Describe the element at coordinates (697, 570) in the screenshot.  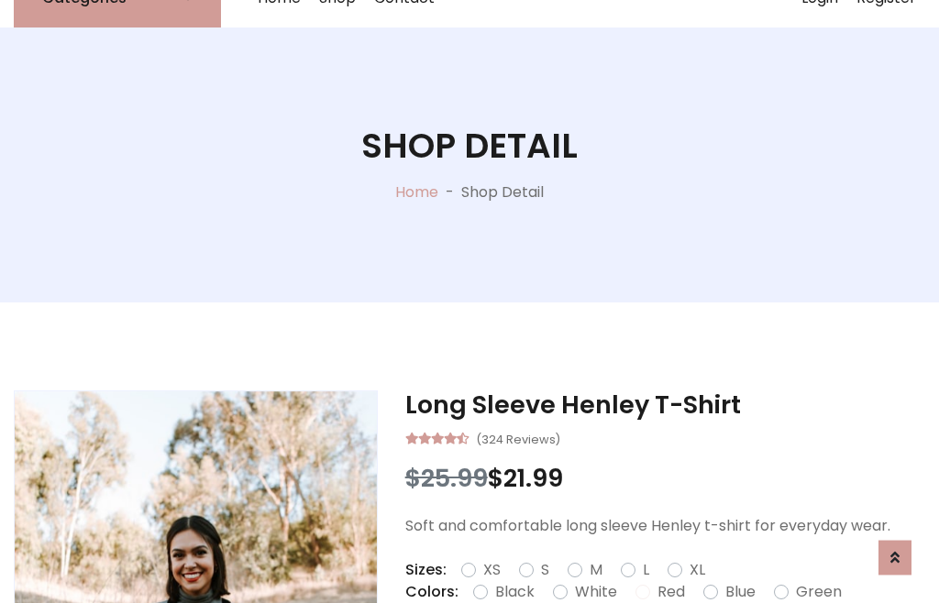
I see `label: XL` at that location.